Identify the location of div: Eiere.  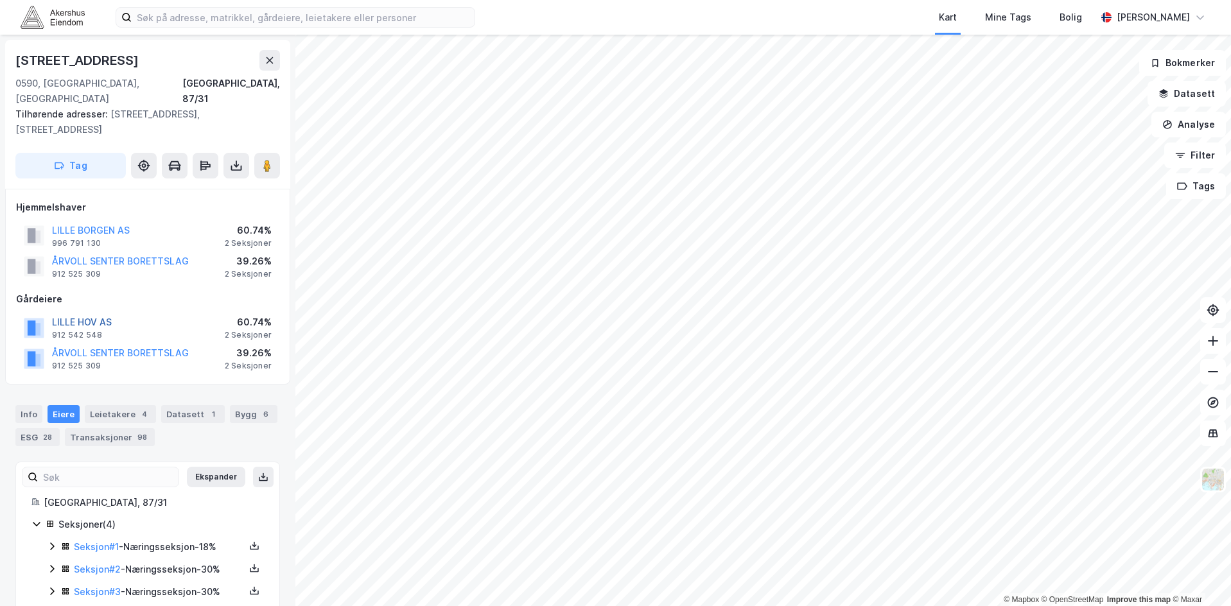
(64, 414).